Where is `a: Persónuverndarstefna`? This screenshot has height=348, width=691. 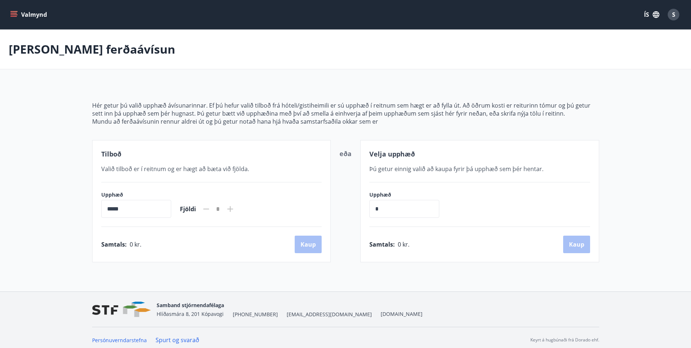
a: Persónuverndarstefna is located at coordinates (120, 340).